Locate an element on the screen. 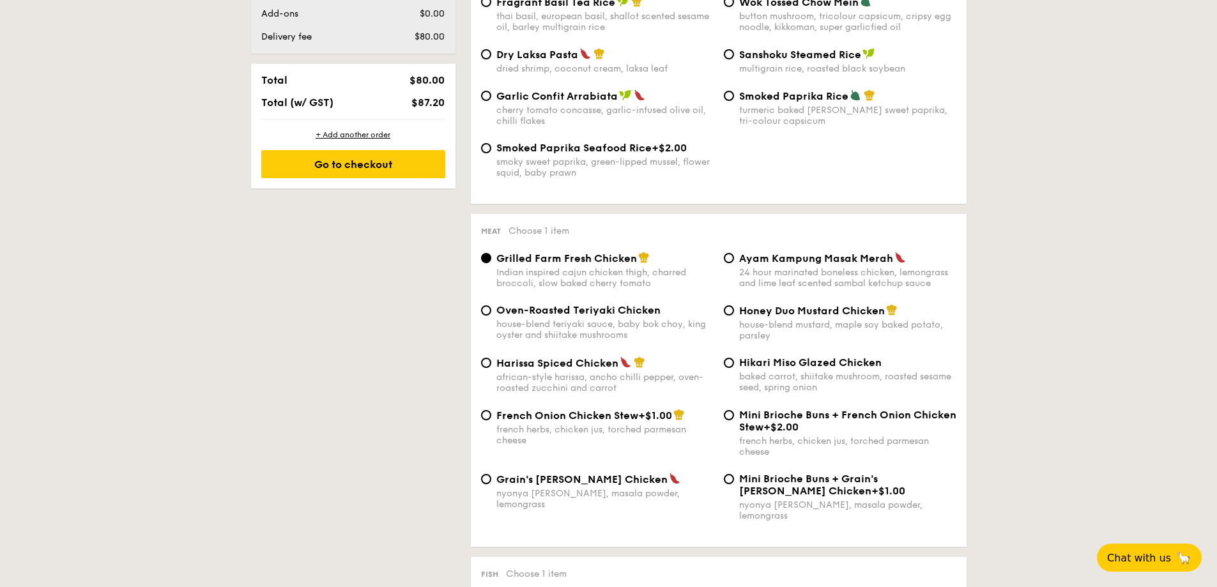 The image size is (1217, 587). span: French Onion Chicken Stew is located at coordinates (567, 415).